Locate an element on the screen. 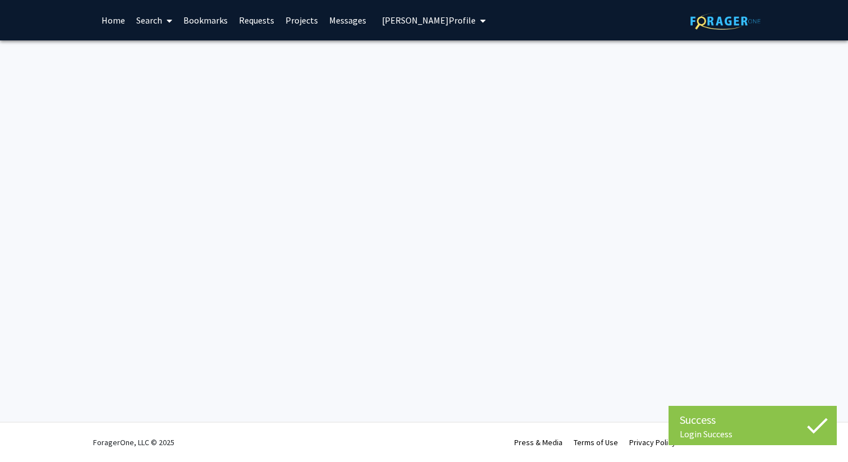  a: Messages is located at coordinates (348, 20).